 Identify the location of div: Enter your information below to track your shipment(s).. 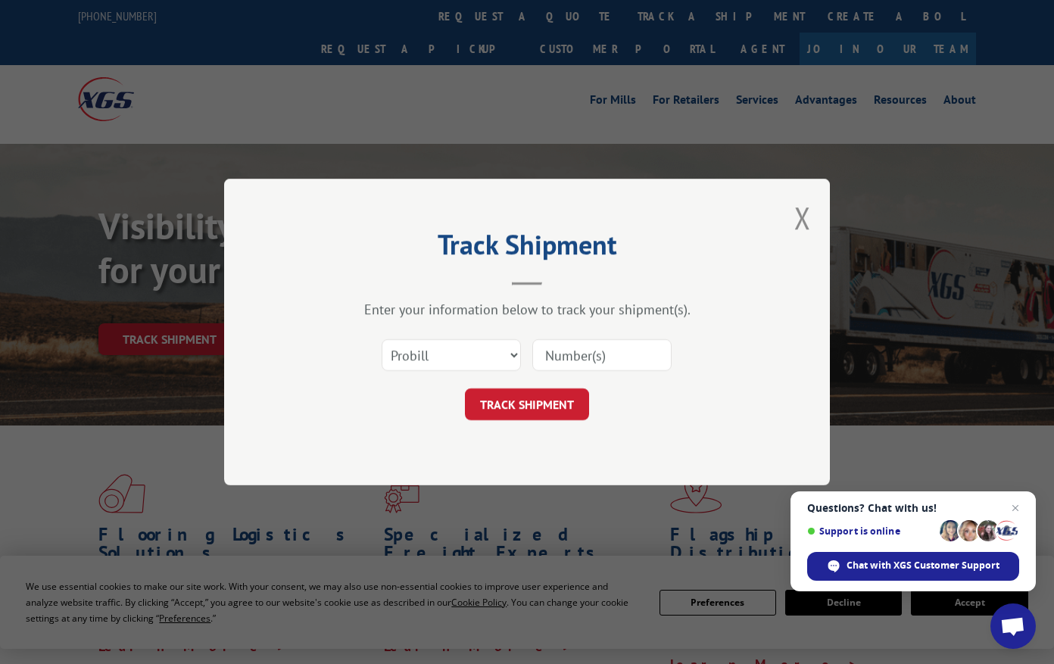
(527, 309).